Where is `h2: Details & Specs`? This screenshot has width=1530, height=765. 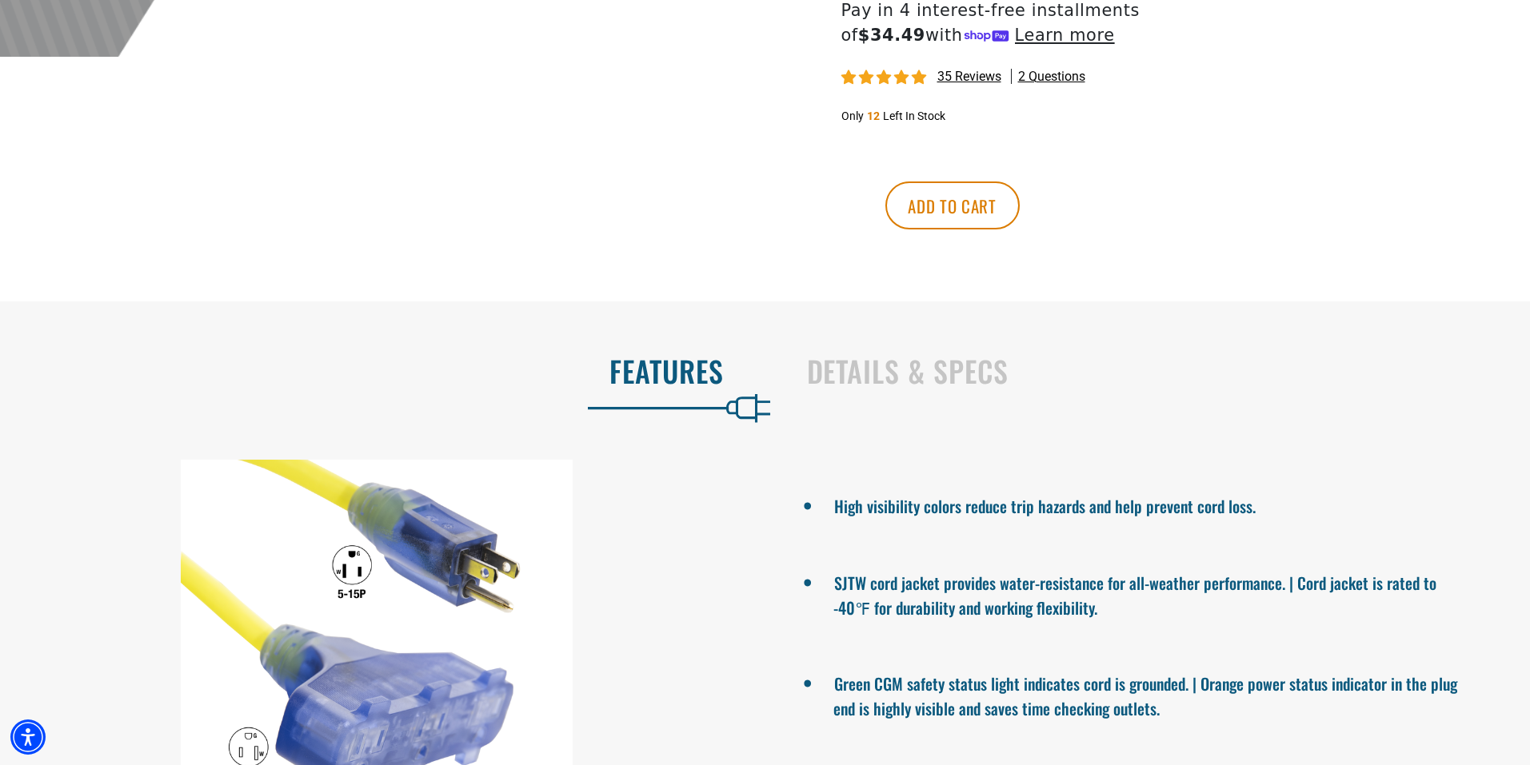 h2: Details & Specs is located at coordinates (1151, 371).